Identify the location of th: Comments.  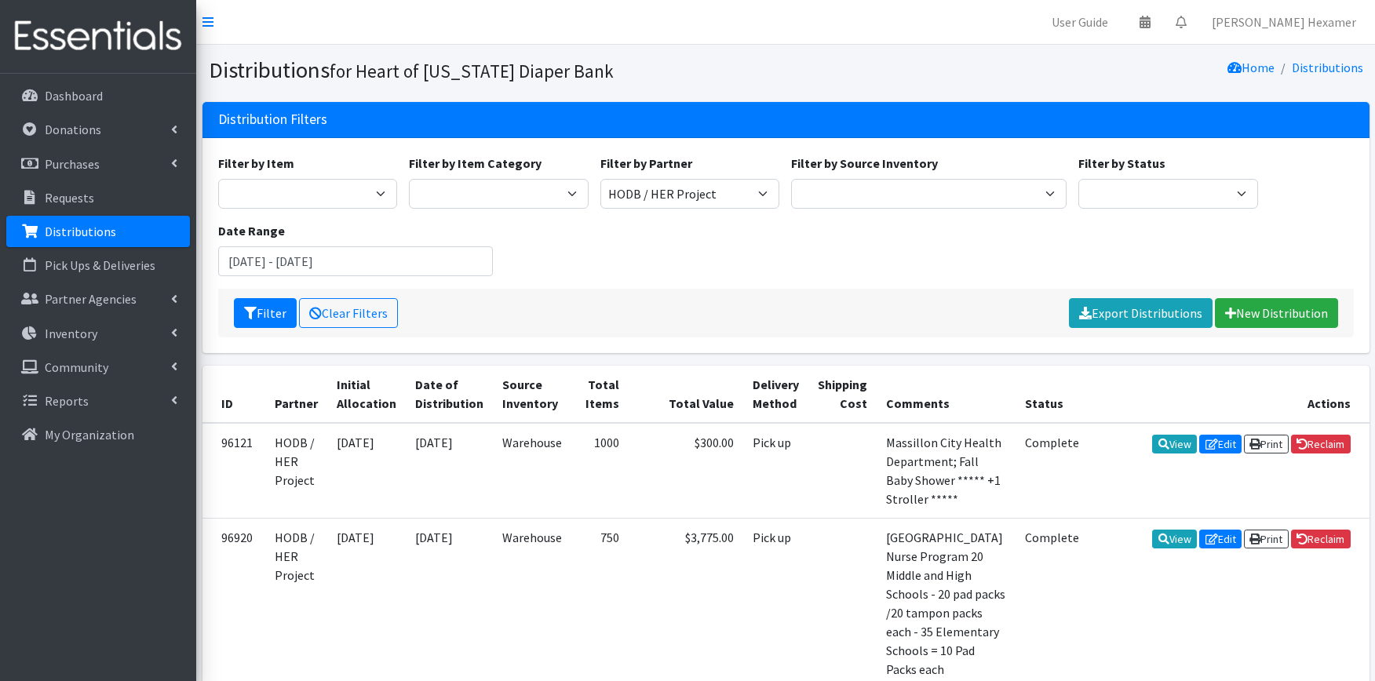
(946, 394).